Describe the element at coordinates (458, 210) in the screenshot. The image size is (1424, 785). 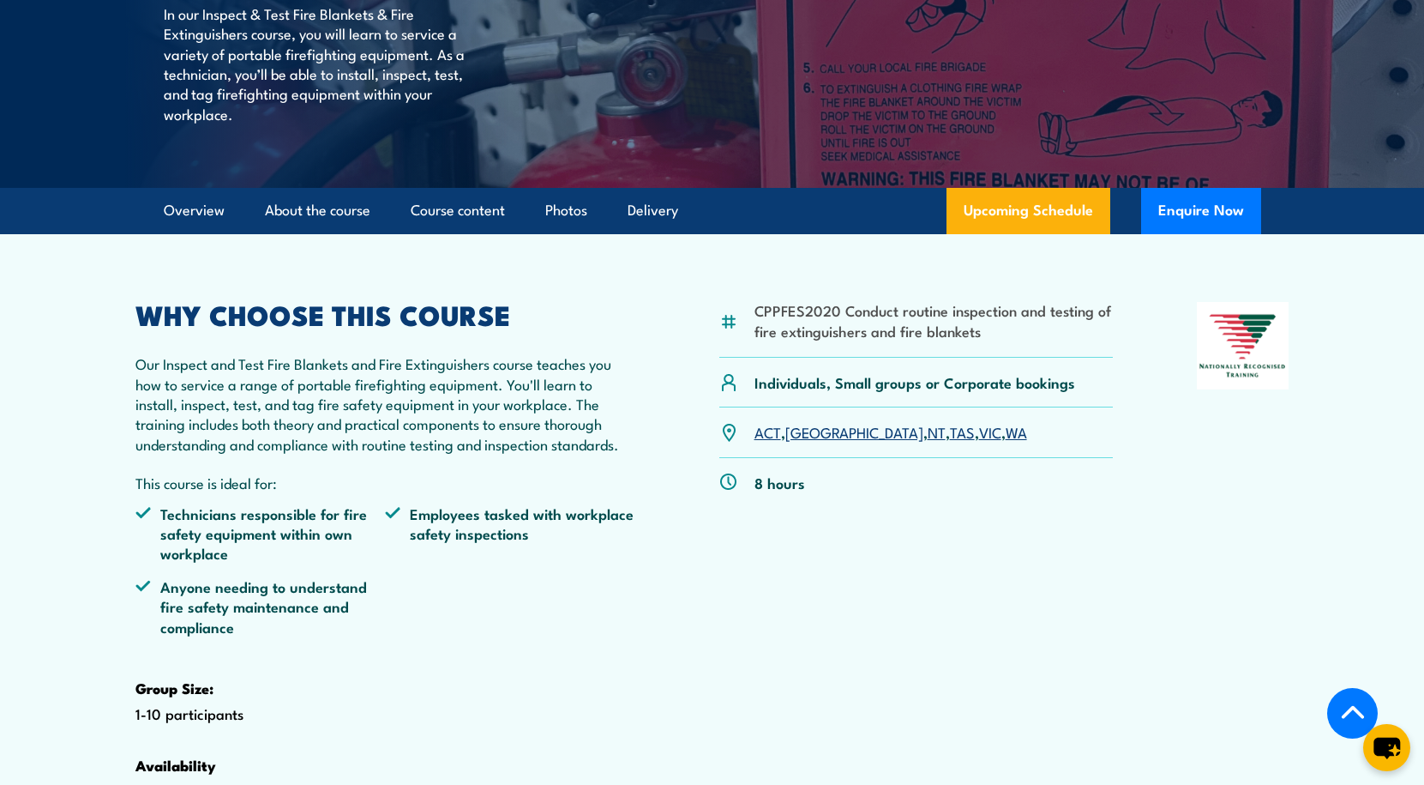
I see `a: Course content` at that location.